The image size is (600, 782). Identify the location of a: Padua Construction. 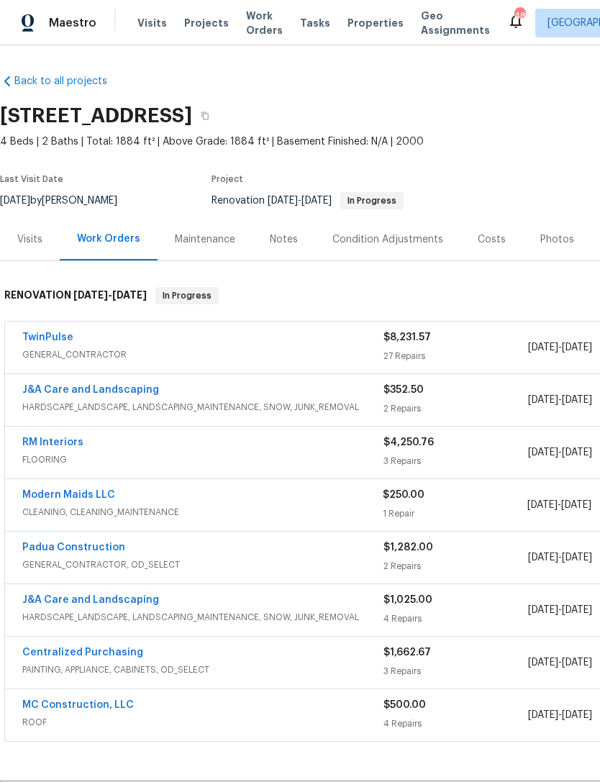
(73, 548).